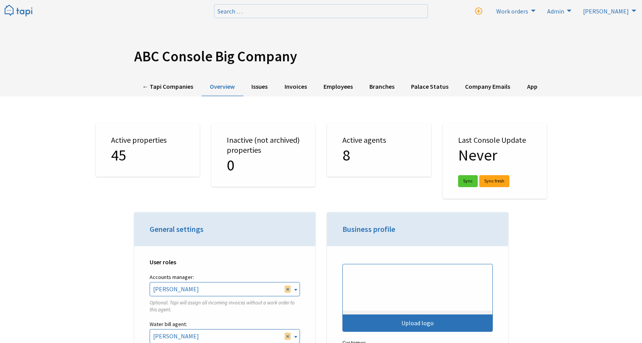 This screenshot has width=642, height=343. I want to click on li: Josh, so click(608, 11).